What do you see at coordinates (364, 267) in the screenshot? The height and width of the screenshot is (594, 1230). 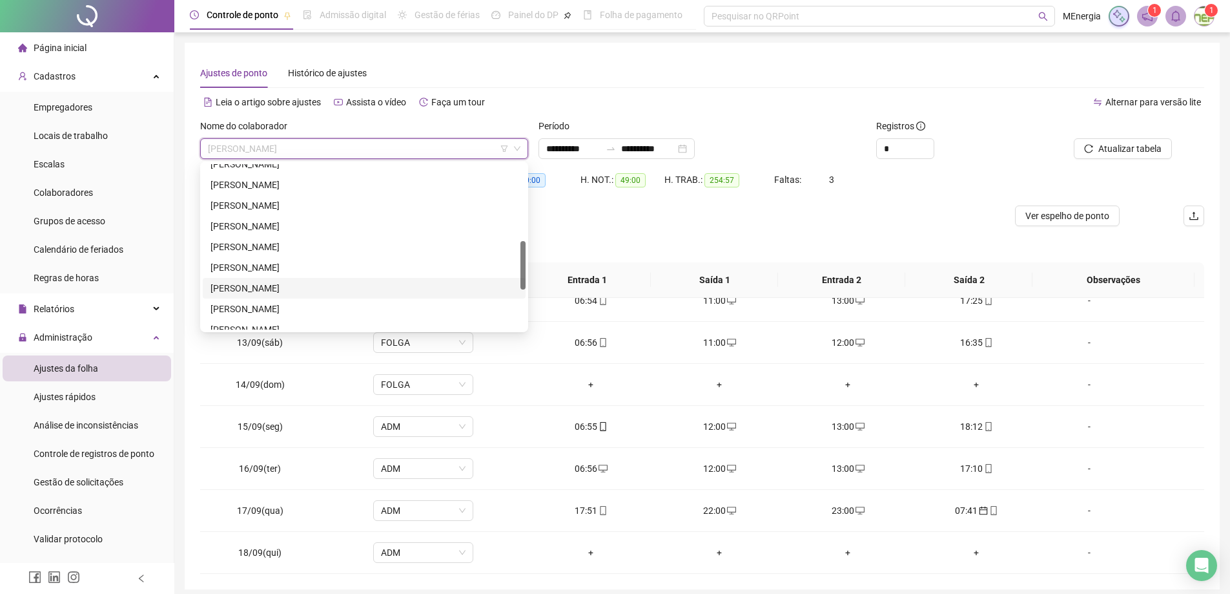 I see `div: MARCIO BARBOSA DOS SANTOS` at bounding box center [364, 267].